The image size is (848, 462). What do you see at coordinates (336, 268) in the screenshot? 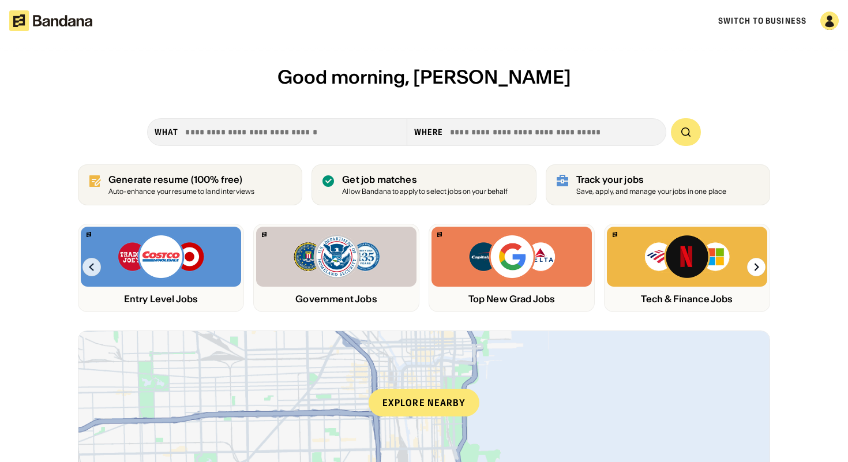
I see `a: Bandana logoFBI, DHS, MWRD logosGovernment Jobs` at bounding box center [336, 268].